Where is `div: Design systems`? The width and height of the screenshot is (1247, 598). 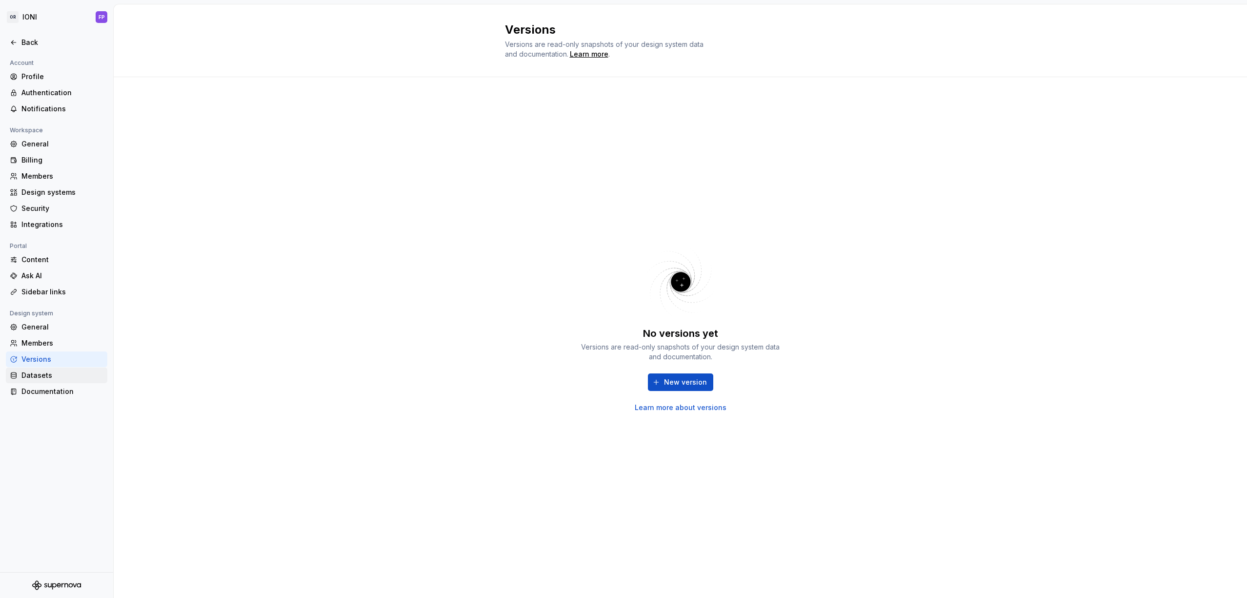
div: Design systems is located at coordinates (62, 192).